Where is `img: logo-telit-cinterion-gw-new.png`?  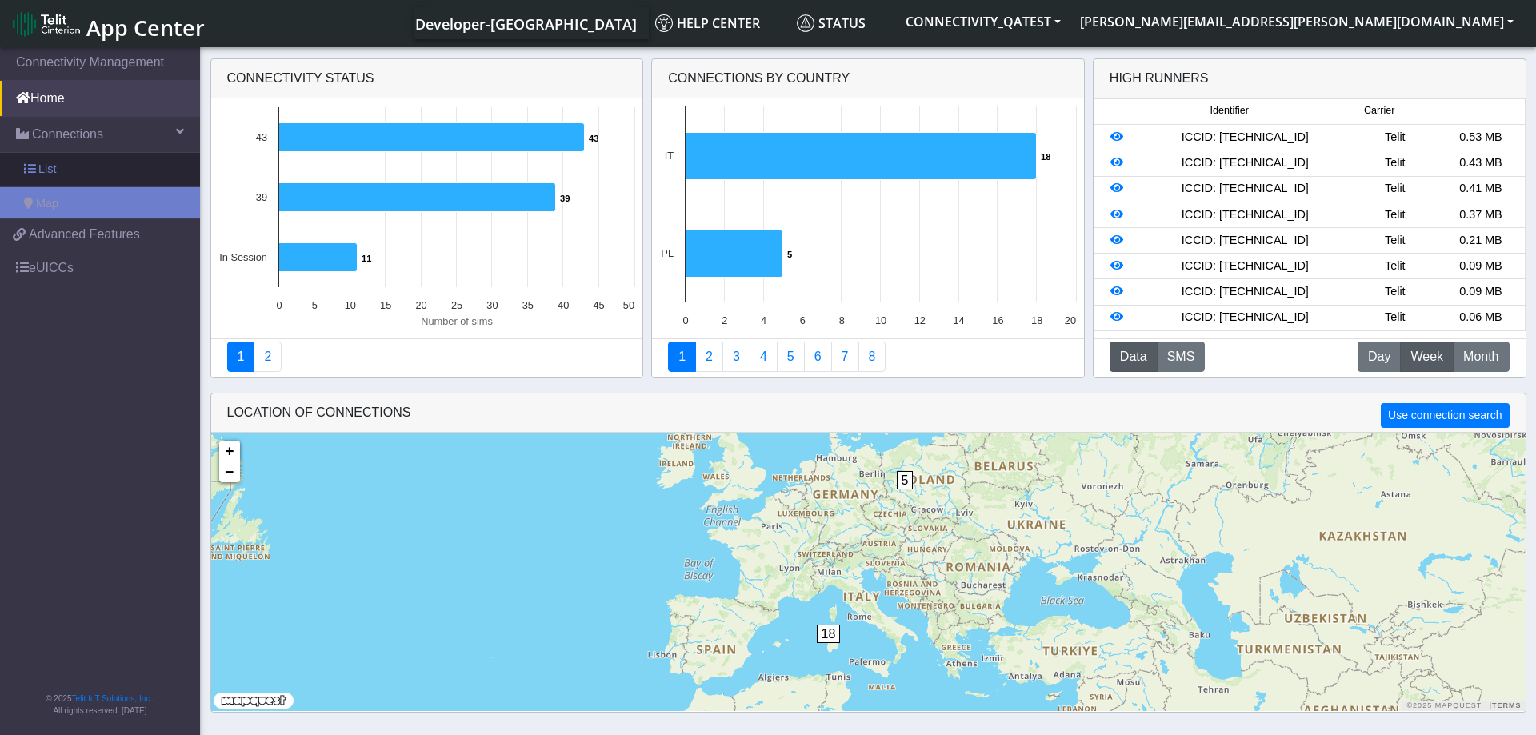 img: logo-telit-cinterion-gw-new.png is located at coordinates (46, 24).